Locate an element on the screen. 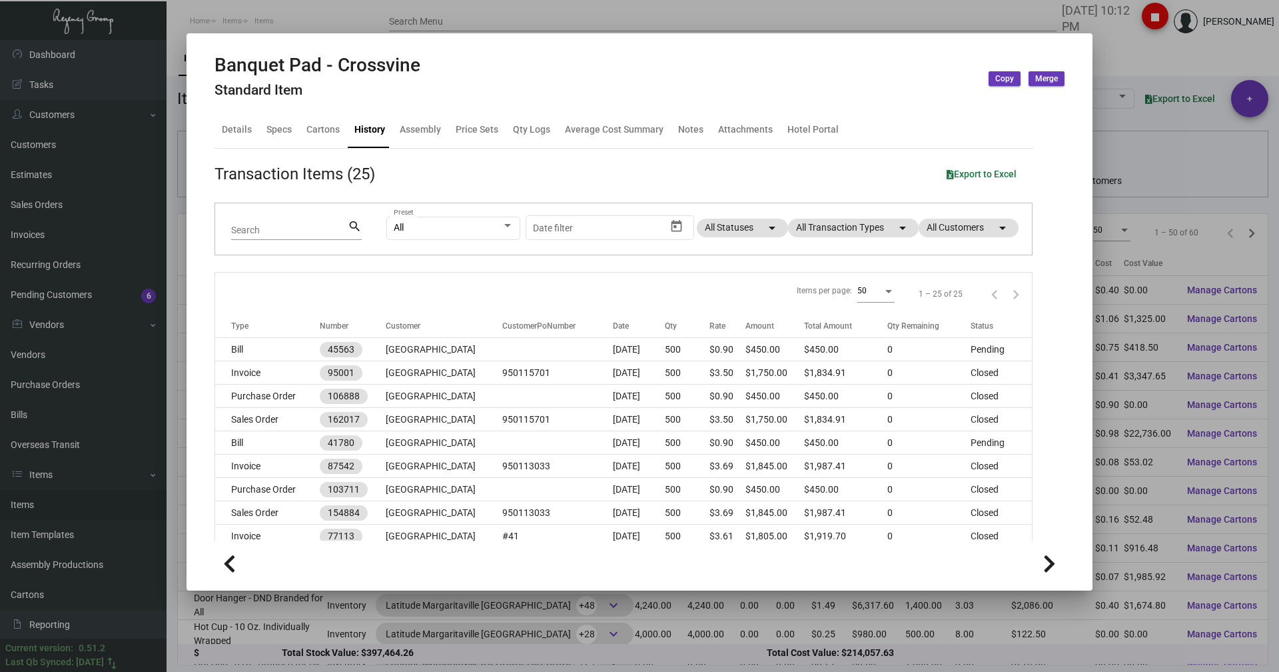 The height and width of the screenshot is (672, 1279). mat-chip: All Statuses is located at coordinates (742, 228).